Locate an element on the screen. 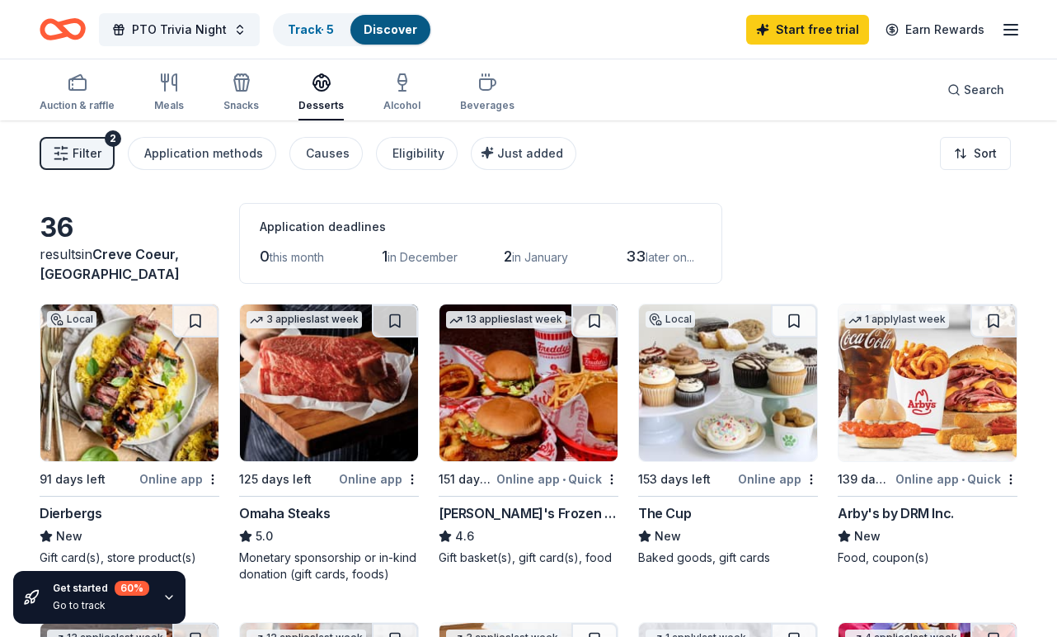 Image resolution: width=1057 pixels, height=637 pixels. div: Causes is located at coordinates (327, 153).